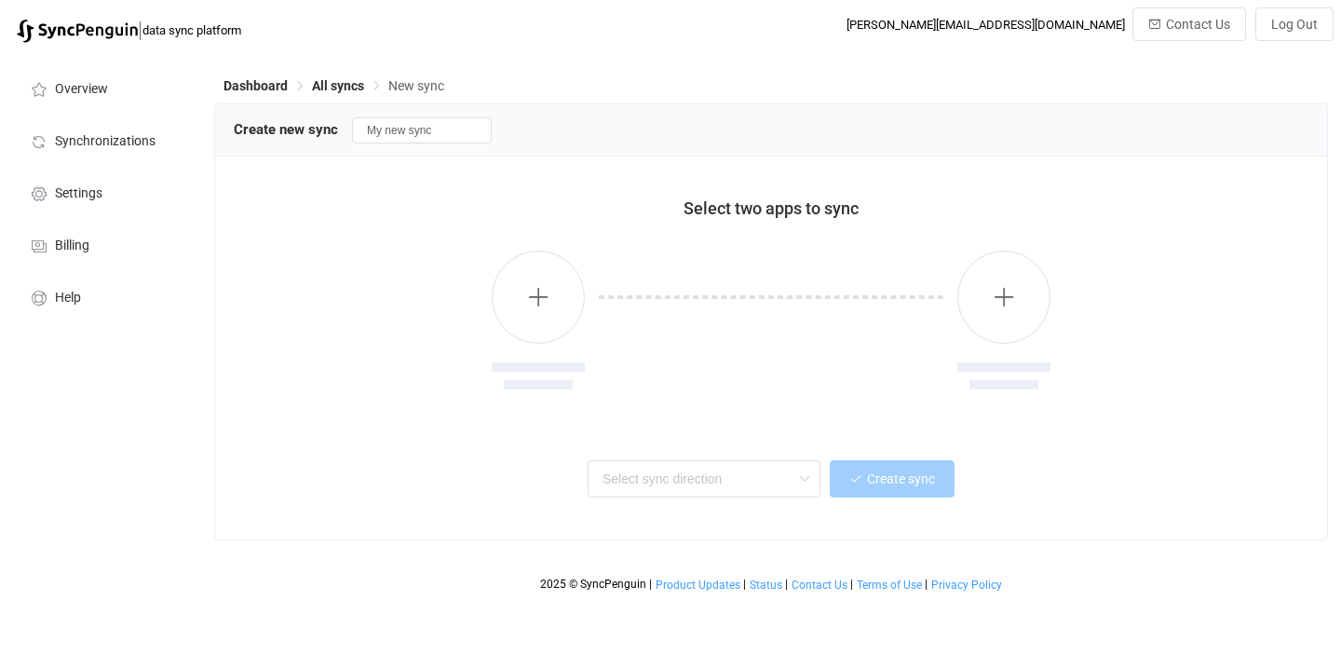 The height and width of the screenshot is (668, 1341). I want to click on span: Help, so click(68, 298).